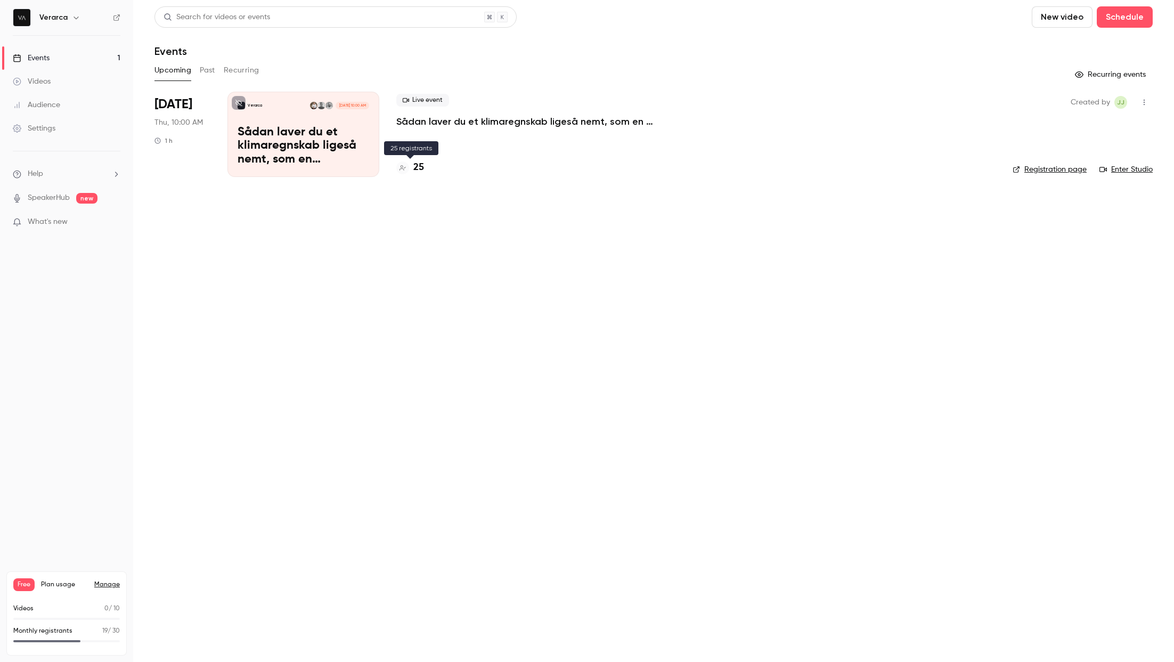  What do you see at coordinates (67, 174) in the screenshot?
I see `li: help-dropdown-opener` at bounding box center [67, 174].